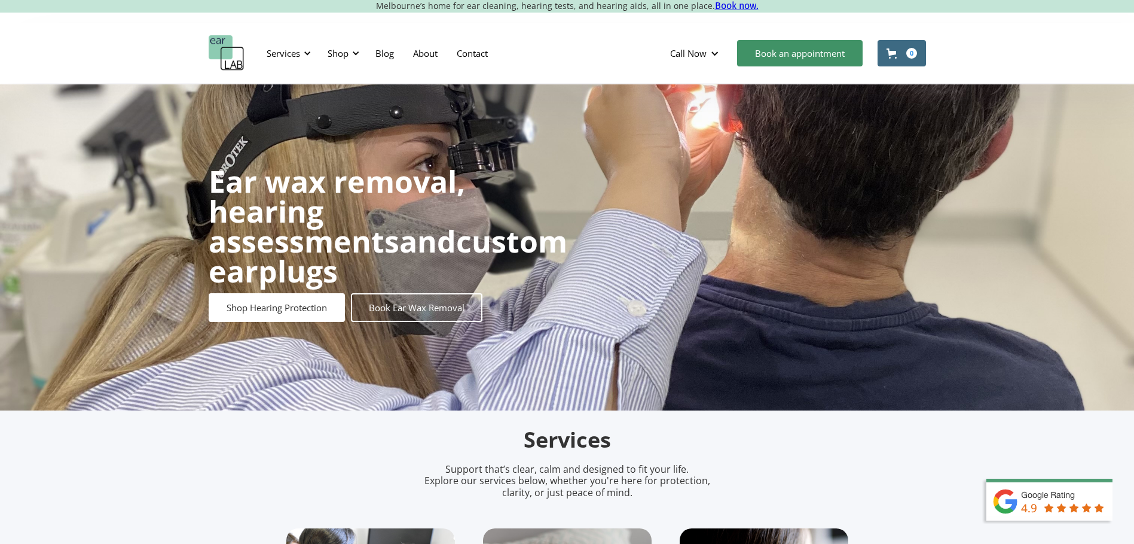 The image size is (1134, 544). What do you see at coordinates (227, 53) in the screenshot?
I see `a: home` at bounding box center [227, 53].